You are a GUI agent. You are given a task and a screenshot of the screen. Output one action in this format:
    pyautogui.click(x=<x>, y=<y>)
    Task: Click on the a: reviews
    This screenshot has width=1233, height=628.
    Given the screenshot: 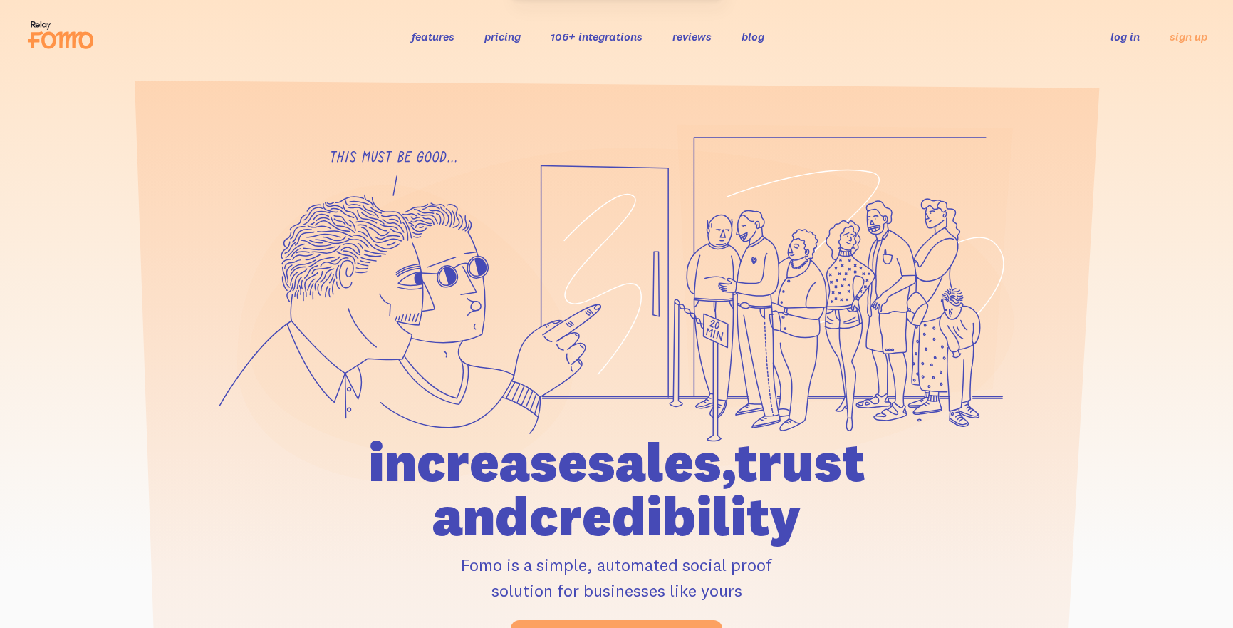 What is the action you would take?
    pyautogui.click(x=692, y=36)
    